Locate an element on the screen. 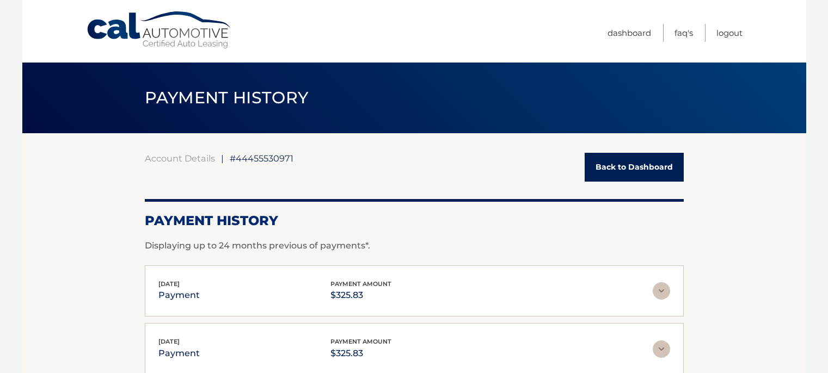 Image resolution: width=828 pixels, height=373 pixels. a: Logout is located at coordinates (729, 33).